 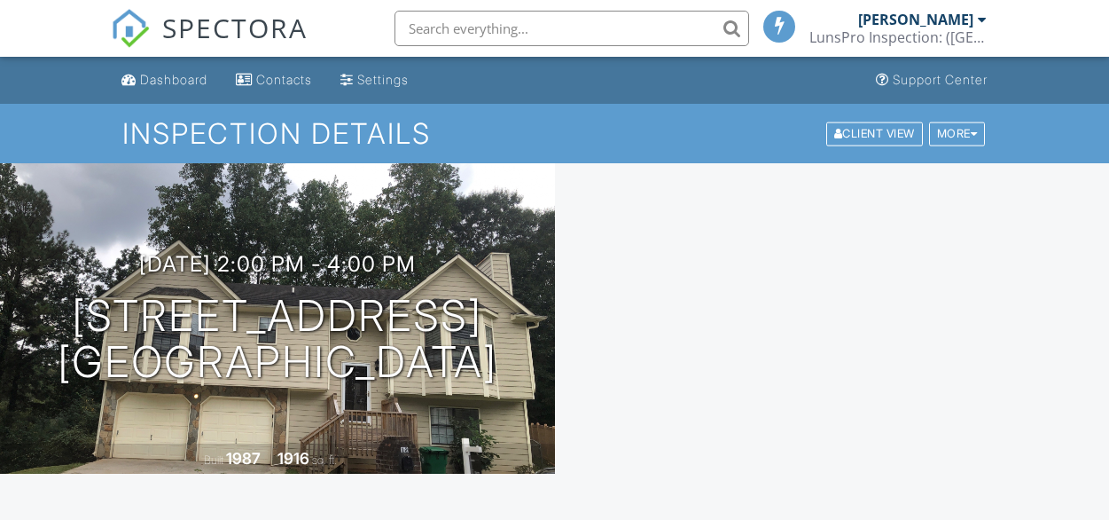 I want to click on a: Support Center, so click(x=932, y=80).